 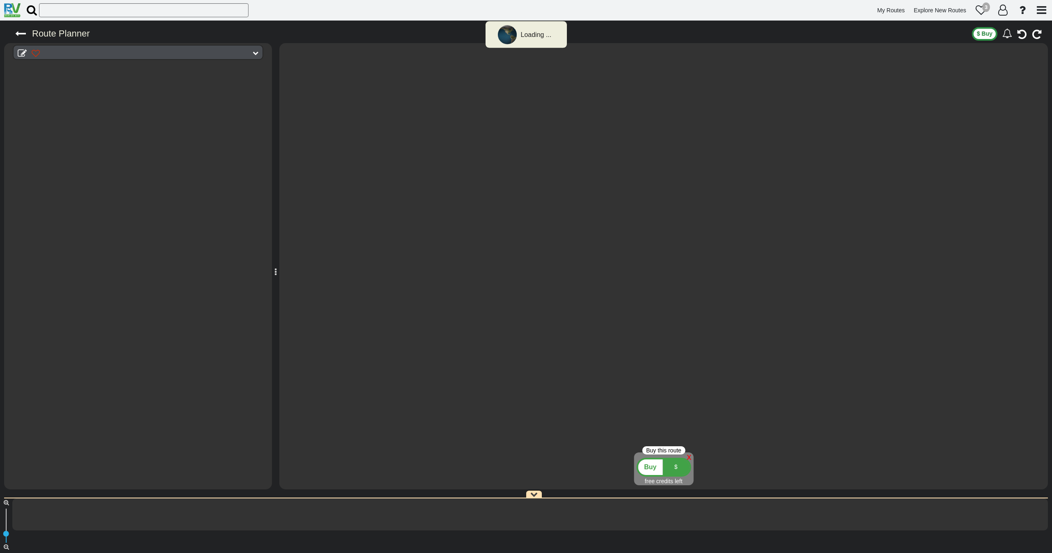 I want to click on img: RvPlanetLogo.png, so click(x=12, y=10).